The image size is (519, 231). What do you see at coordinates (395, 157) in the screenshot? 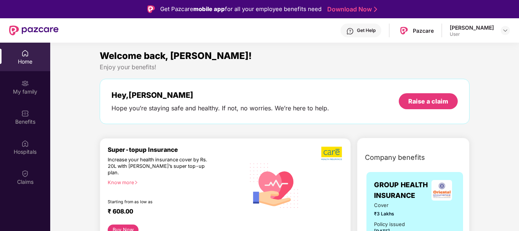
I see `span: Company benefits` at bounding box center [395, 157].